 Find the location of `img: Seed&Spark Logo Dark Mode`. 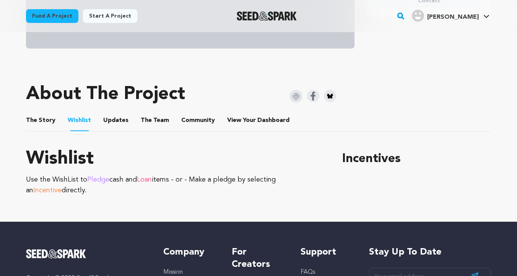

img: Seed&Spark Logo Dark Mode is located at coordinates (266, 16).